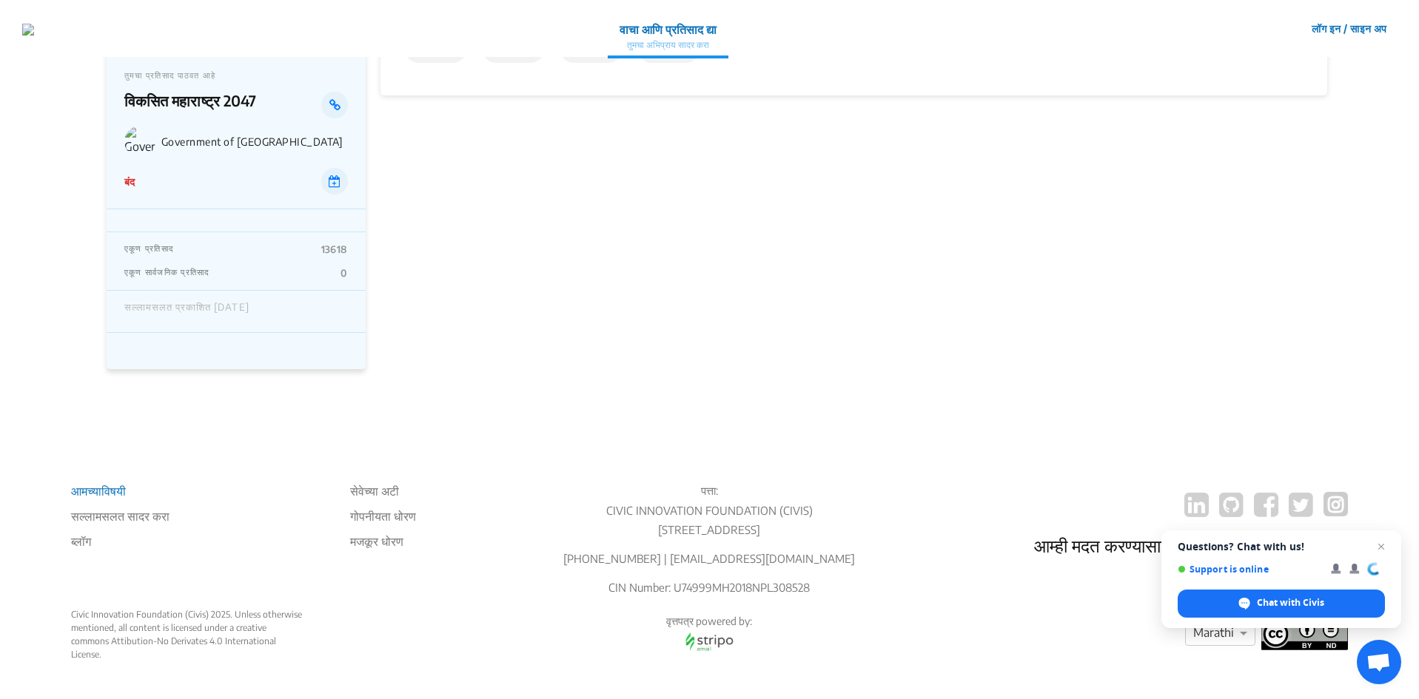 The image size is (1419, 699). I want to click on span: Support is online, so click(1249, 569).